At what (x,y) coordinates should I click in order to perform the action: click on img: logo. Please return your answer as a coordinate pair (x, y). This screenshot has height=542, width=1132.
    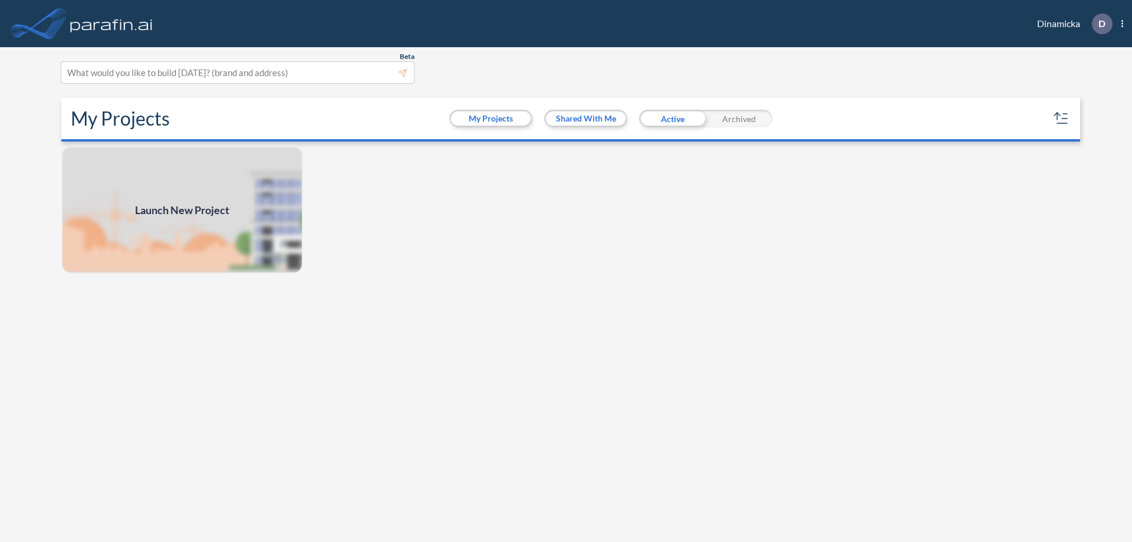
    Looking at the image, I should click on (111, 24).